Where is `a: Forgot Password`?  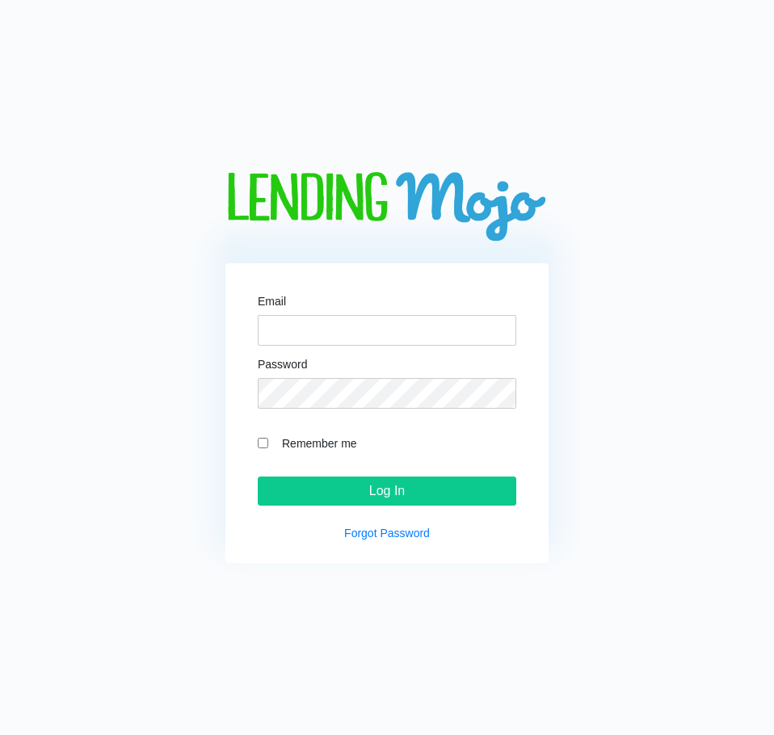 a: Forgot Password is located at coordinates (387, 533).